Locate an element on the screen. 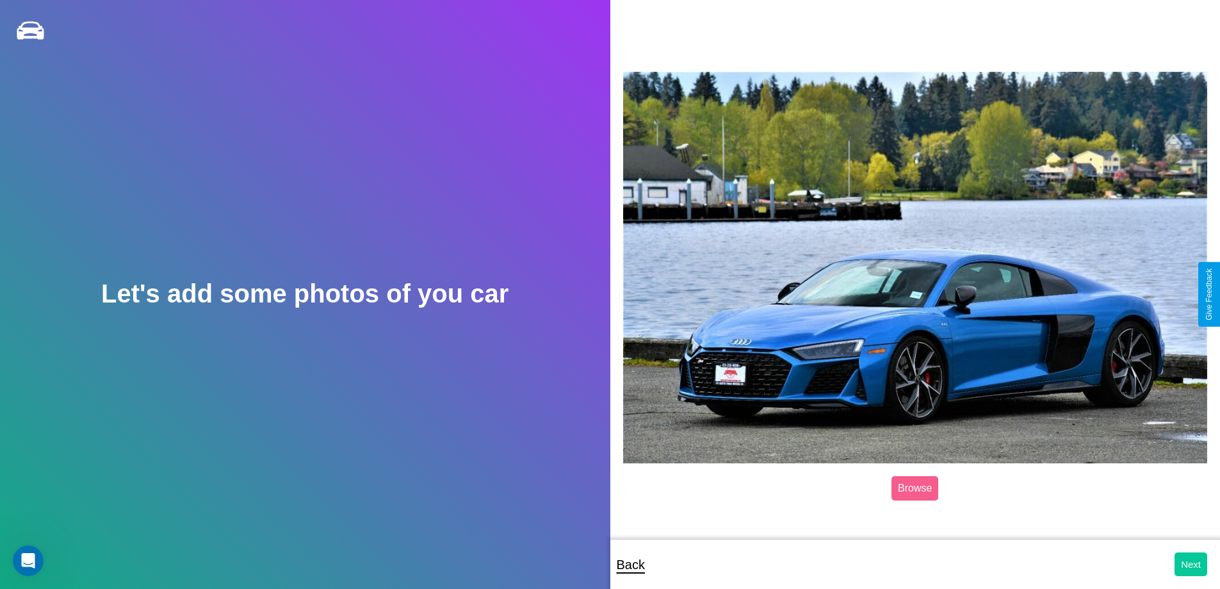 This screenshot has height=589, width=1220. img: posted is located at coordinates (915, 268).